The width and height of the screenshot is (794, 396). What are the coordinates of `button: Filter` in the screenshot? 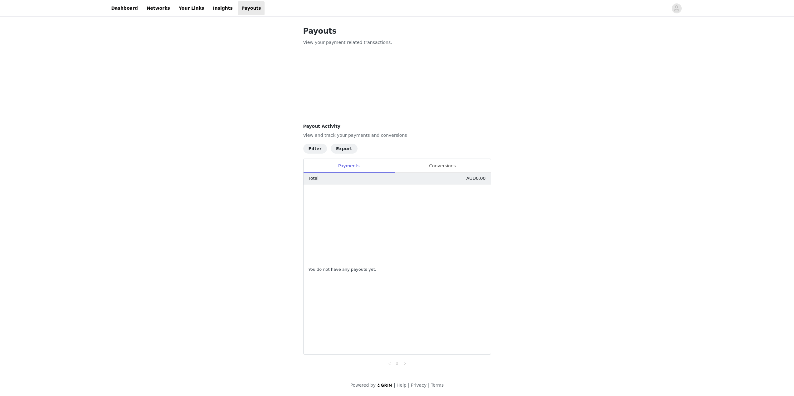 It's located at (315, 149).